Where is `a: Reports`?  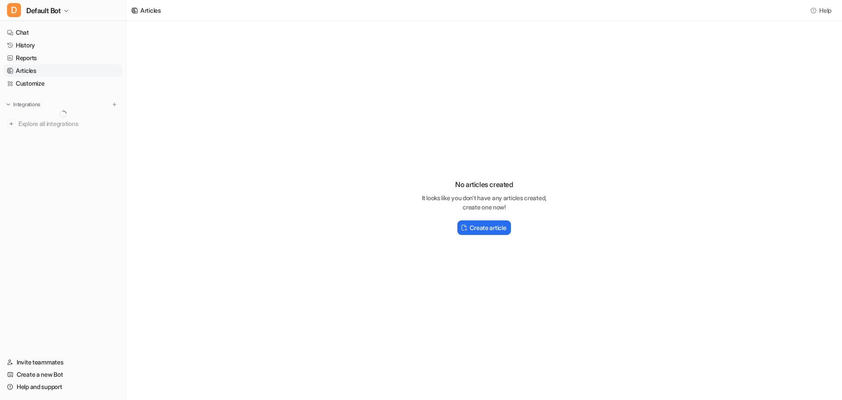
a: Reports is located at coordinates (63, 58).